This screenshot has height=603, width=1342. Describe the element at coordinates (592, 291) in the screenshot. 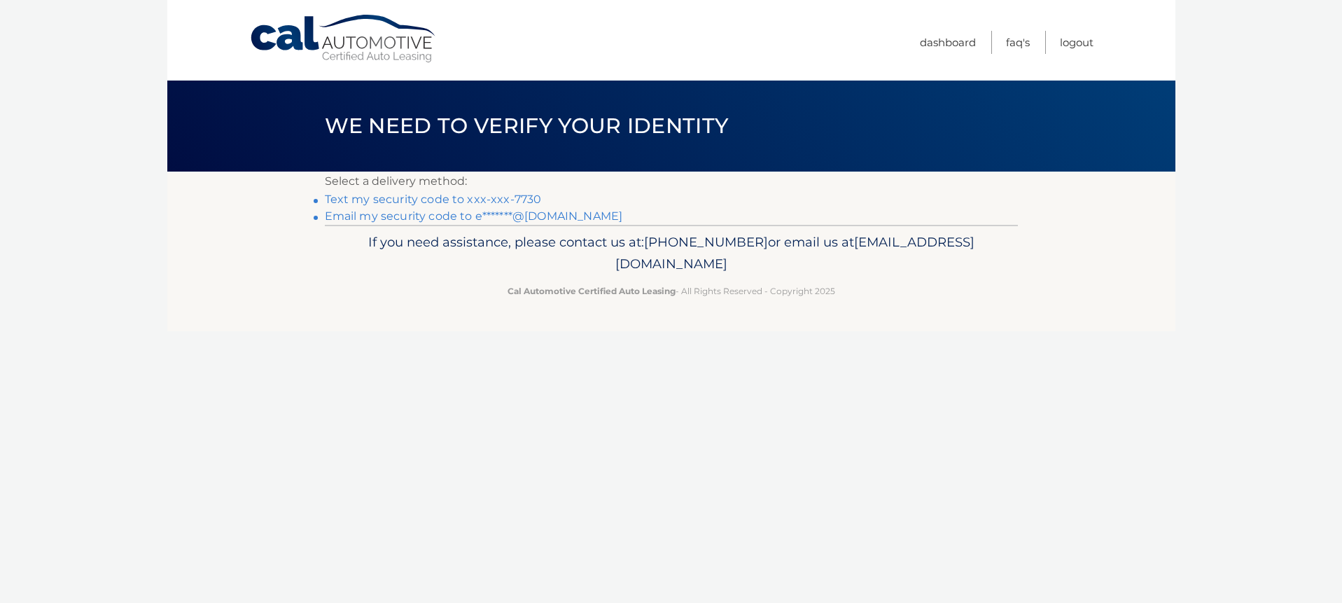

I see `strong: Cal Automotive Certified Auto Leasing` at that location.